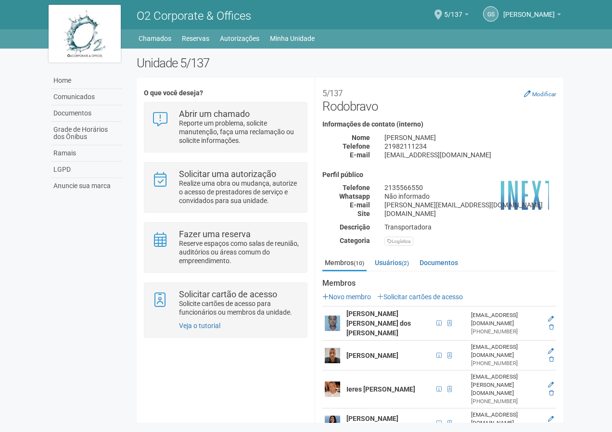 This screenshot has height=432, width=612. What do you see at coordinates (292, 38) in the screenshot?
I see `a: Minha Unidade` at bounding box center [292, 38].